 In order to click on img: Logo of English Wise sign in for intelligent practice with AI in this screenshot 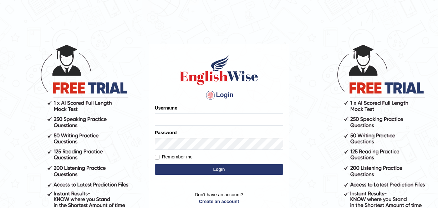, I will do `click(219, 70)`.